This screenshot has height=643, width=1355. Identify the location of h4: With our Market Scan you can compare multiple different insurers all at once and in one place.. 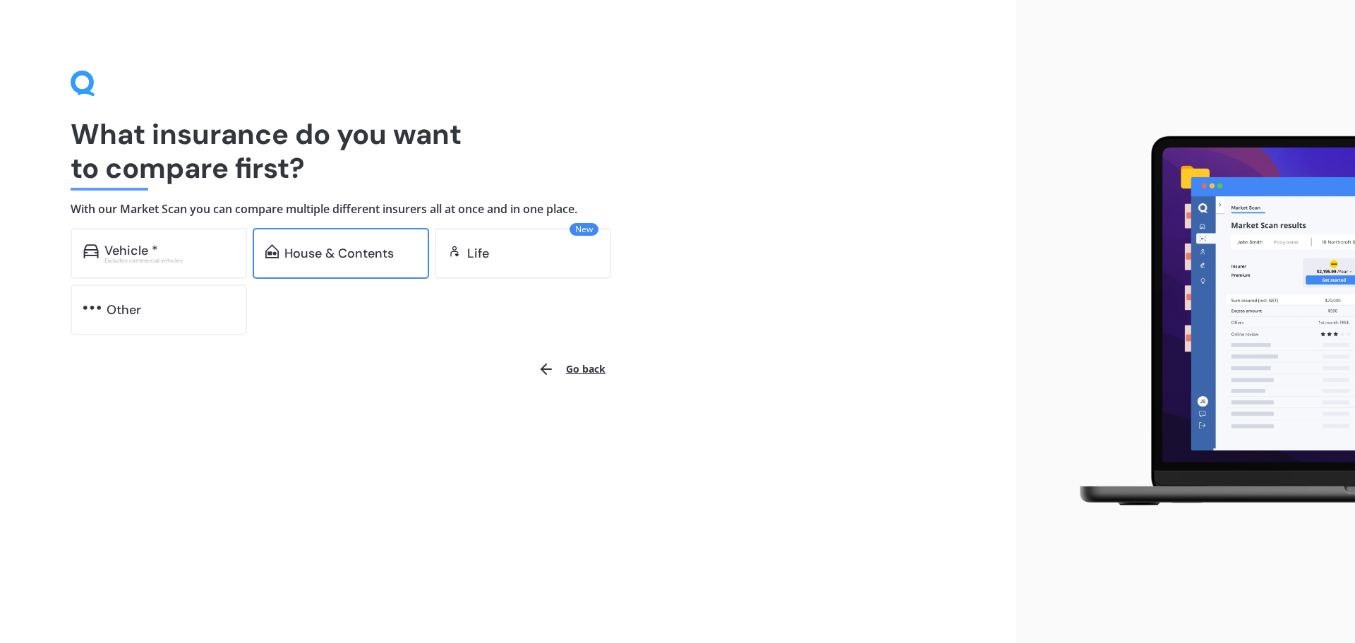
(508, 209).